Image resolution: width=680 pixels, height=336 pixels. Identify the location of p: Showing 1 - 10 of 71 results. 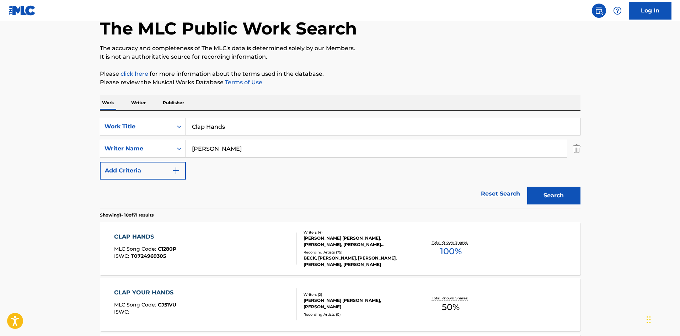
(127, 215).